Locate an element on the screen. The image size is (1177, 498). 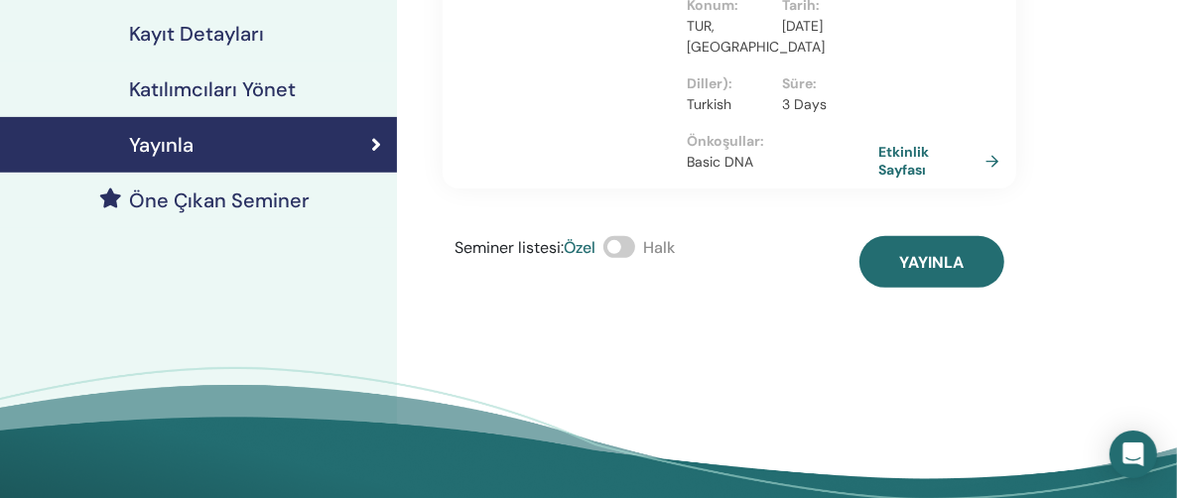
span: Halk is located at coordinates (659, 247).